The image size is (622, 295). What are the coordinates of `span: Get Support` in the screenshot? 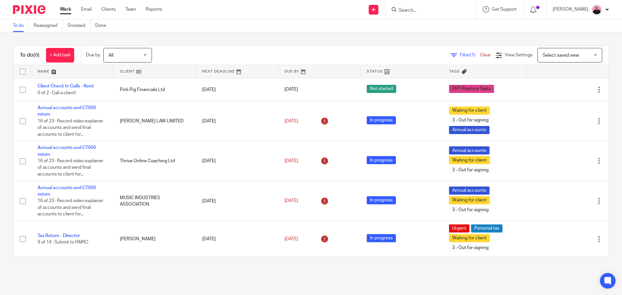 It's located at (504, 9).